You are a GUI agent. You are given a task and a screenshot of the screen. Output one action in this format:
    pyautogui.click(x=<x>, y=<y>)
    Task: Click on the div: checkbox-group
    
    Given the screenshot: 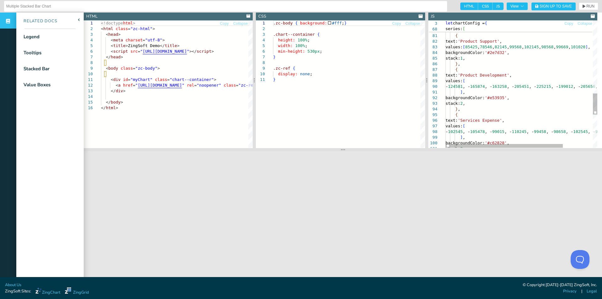 What is the action you would take?
    pyautogui.click(x=482, y=6)
    